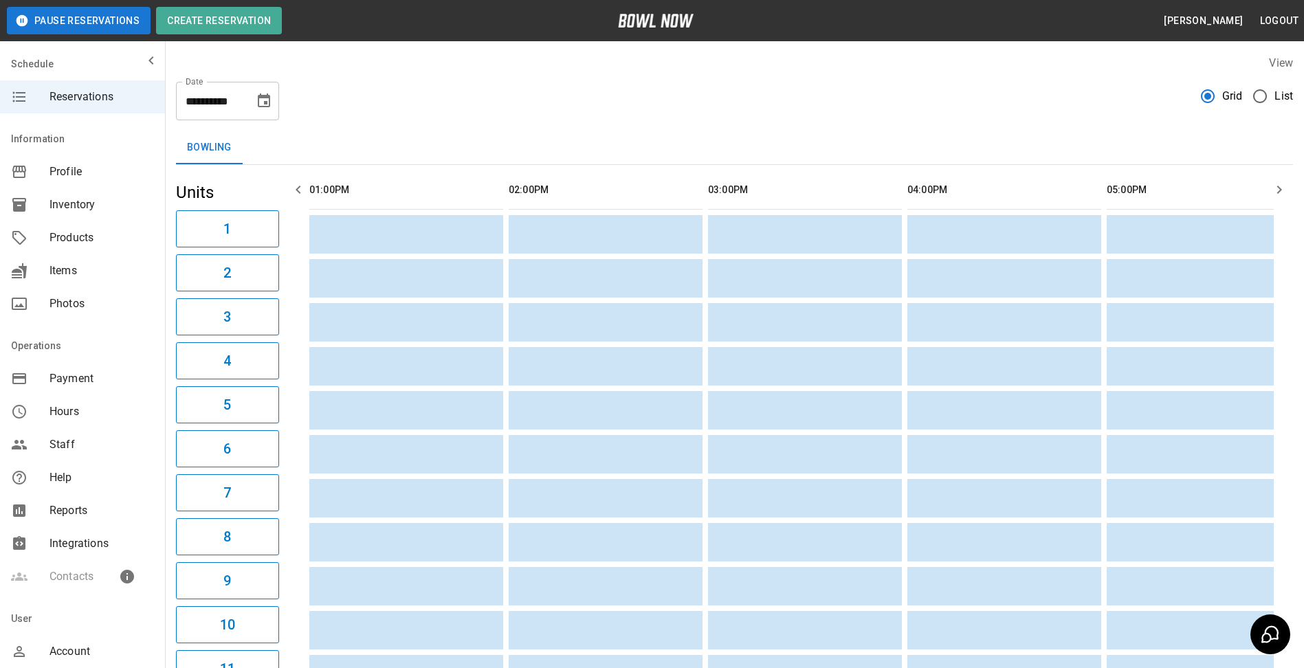  What do you see at coordinates (227, 317) in the screenshot?
I see `button: 3` at bounding box center [227, 317].